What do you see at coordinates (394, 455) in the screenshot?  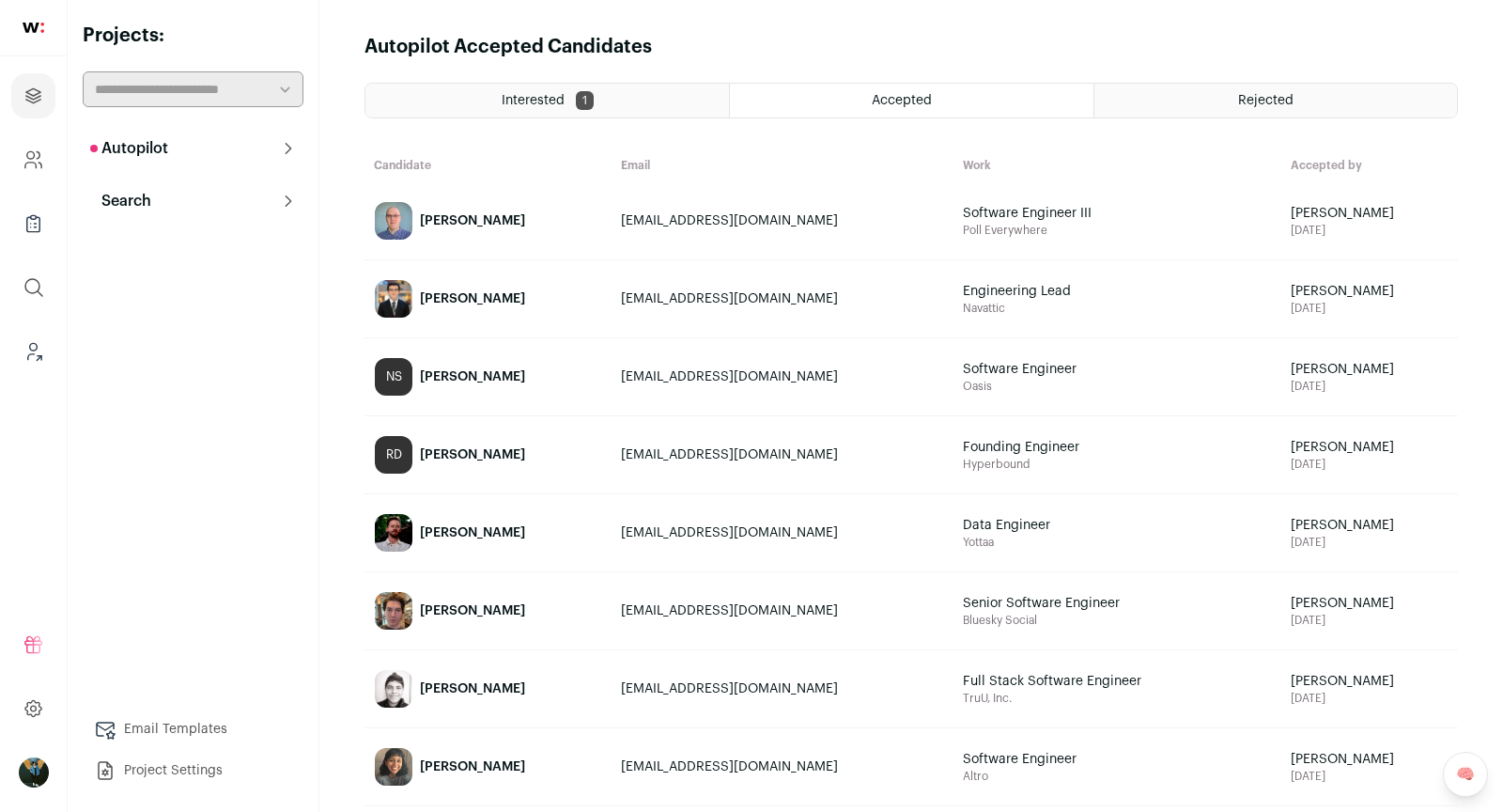 I see `div: RD` at bounding box center [394, 455].